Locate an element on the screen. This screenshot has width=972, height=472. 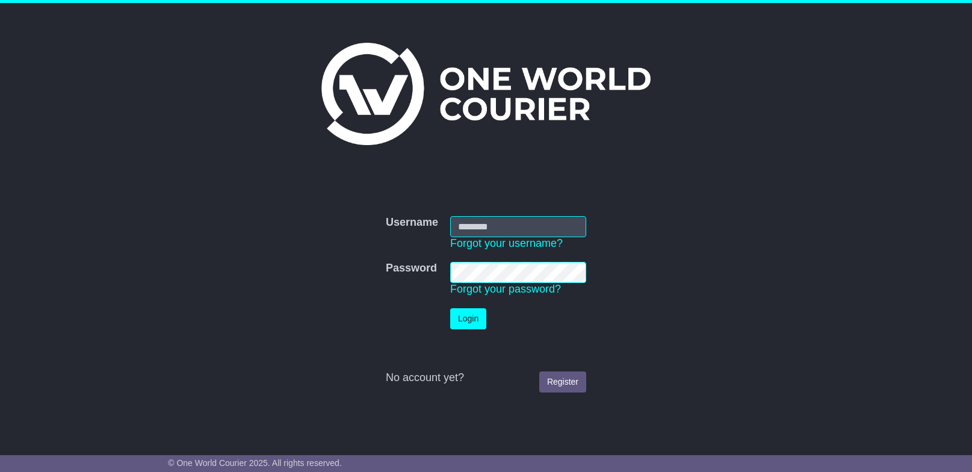
button: Login is located at coordinates (468, 318).